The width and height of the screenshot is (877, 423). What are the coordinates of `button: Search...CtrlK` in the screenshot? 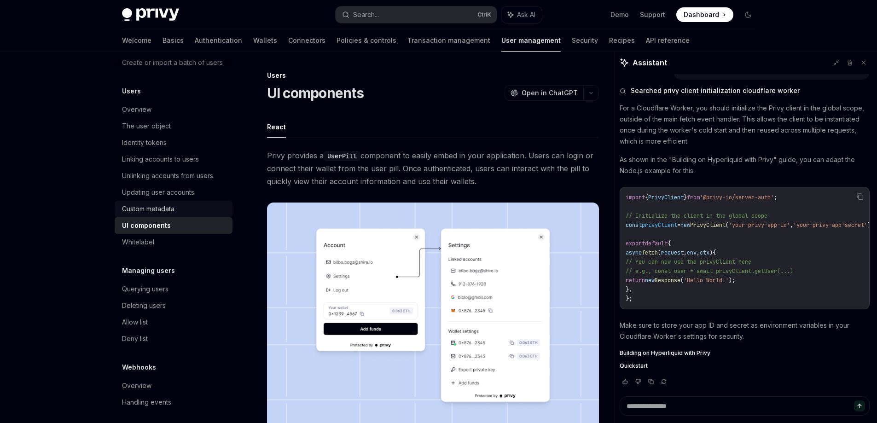 It's located at (416, 15).